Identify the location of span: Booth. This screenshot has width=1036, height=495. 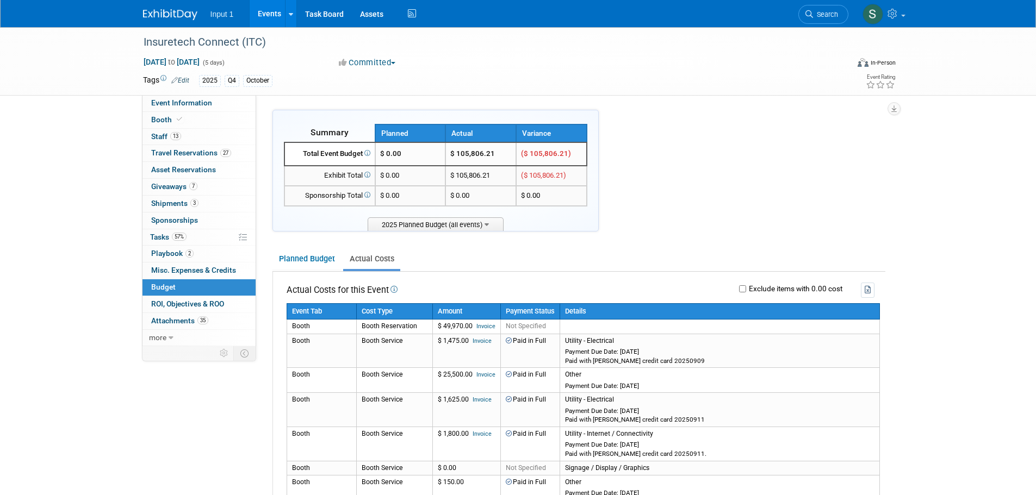
(167, 120).